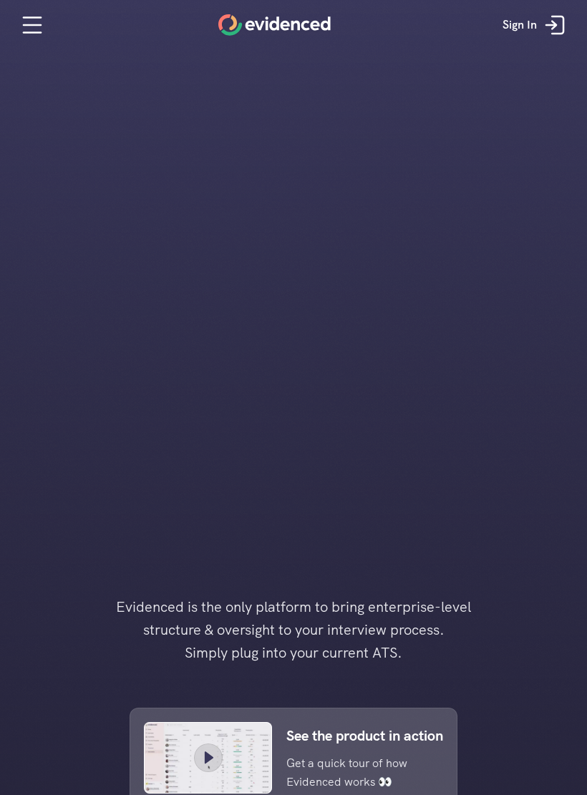 The height and width of the screenshot is (795, 587). I want to click on p: Get a quick tour of how Evidenced works 👀, so click(354, 772).